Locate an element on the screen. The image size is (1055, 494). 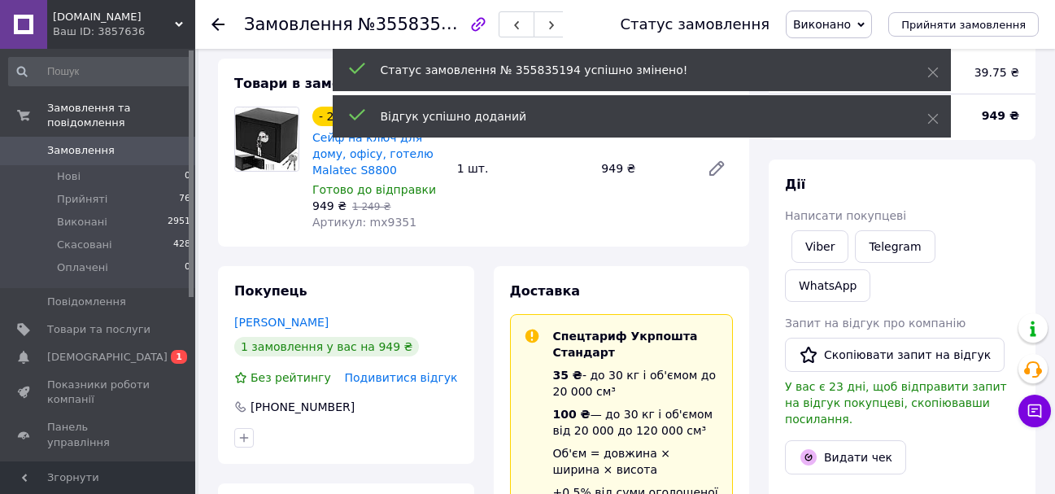
span: Доставка is located at coordinates (545, 290).